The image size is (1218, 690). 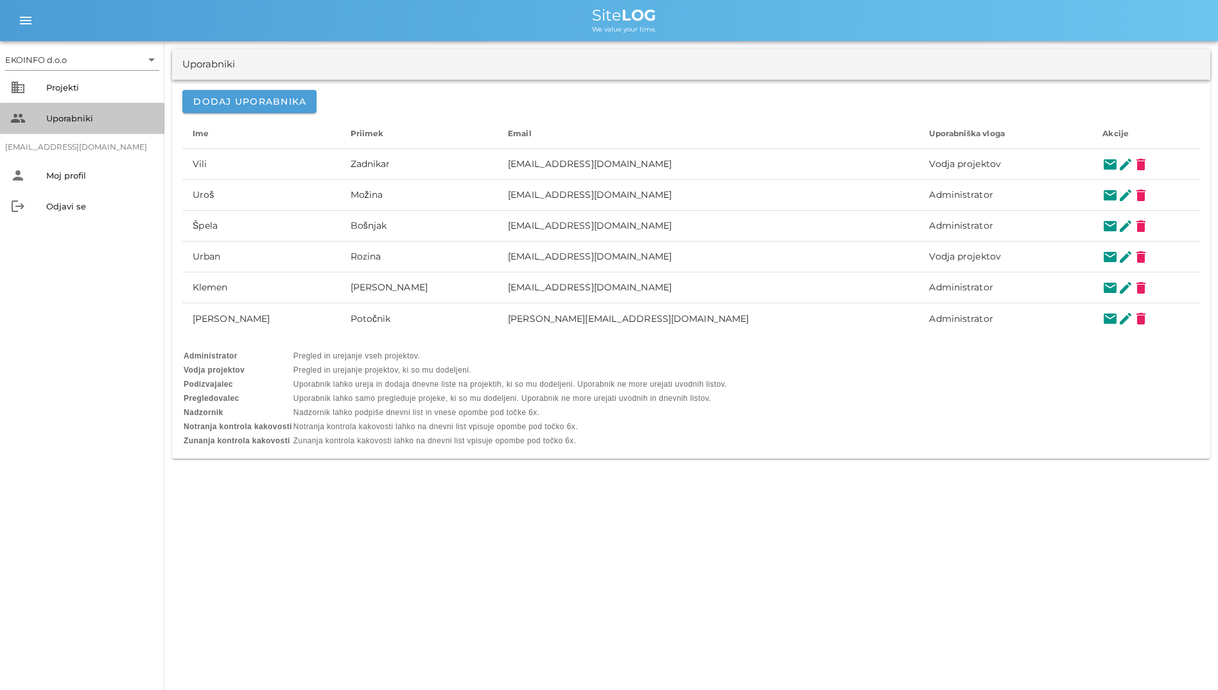 I want to click on b: Nadzornik, so click(x=204, y=412).